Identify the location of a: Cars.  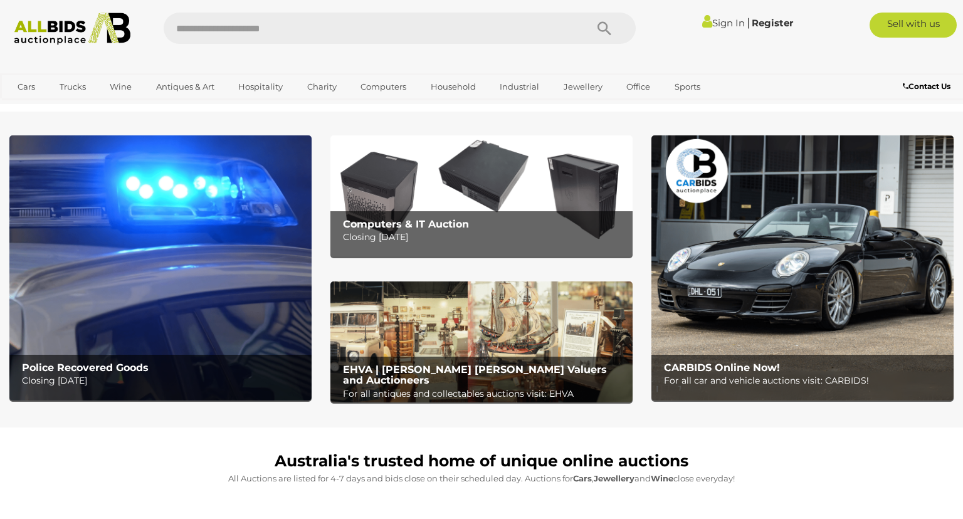
(26, 87).